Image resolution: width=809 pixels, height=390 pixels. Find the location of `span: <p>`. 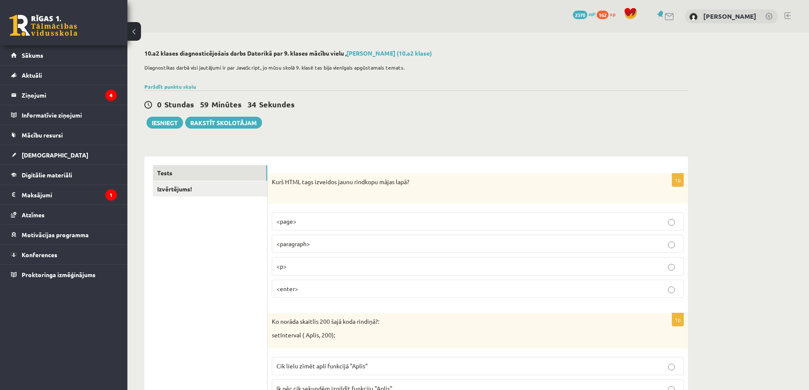

span: <p> is located at coordinates (282, 266).